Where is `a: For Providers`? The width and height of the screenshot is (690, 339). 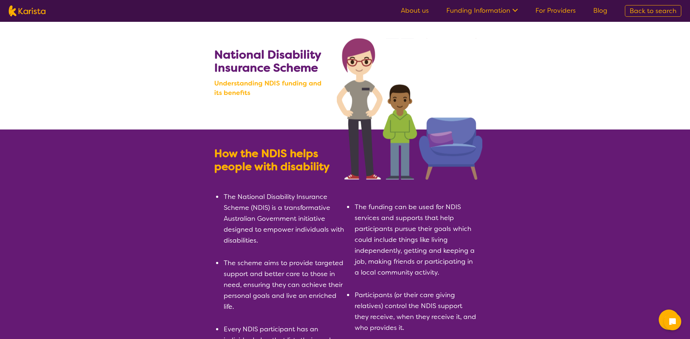
a: For Providers is located at coordinates (555, 11).